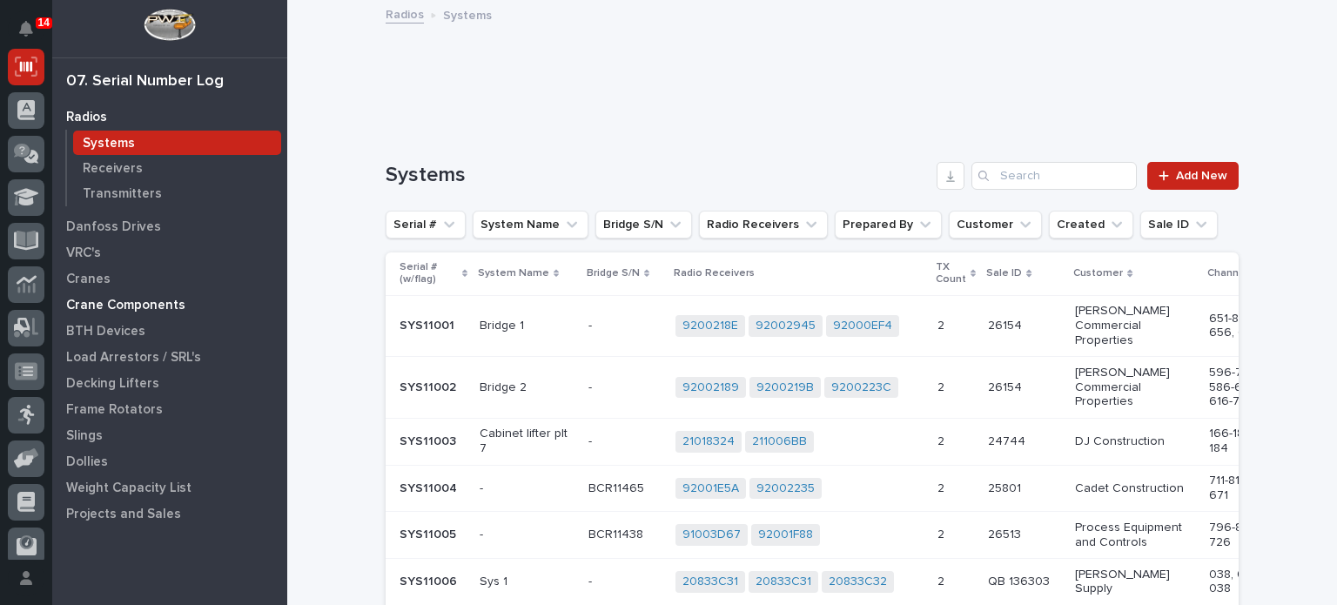  What do you see at coordinates (763, 225) in the screenshot?
I see `button: Radio Receivers` at bounding box center [763, 225].